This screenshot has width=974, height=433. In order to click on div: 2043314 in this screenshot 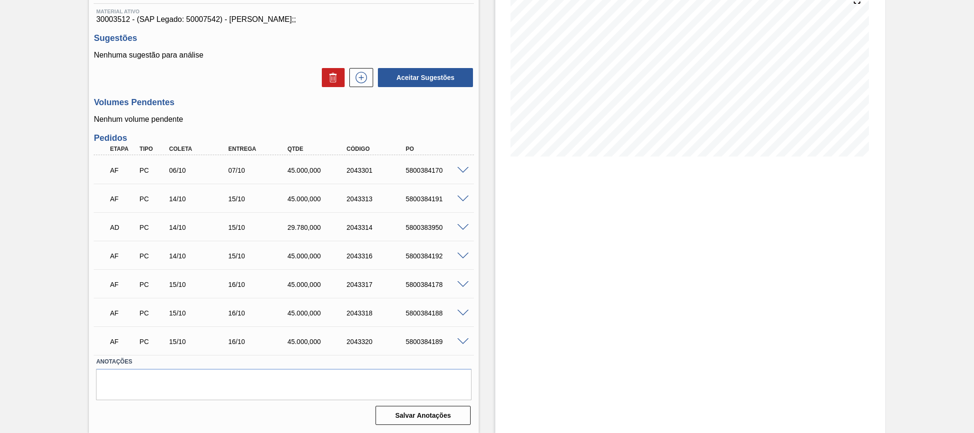, I will do `click(377, 227)`.